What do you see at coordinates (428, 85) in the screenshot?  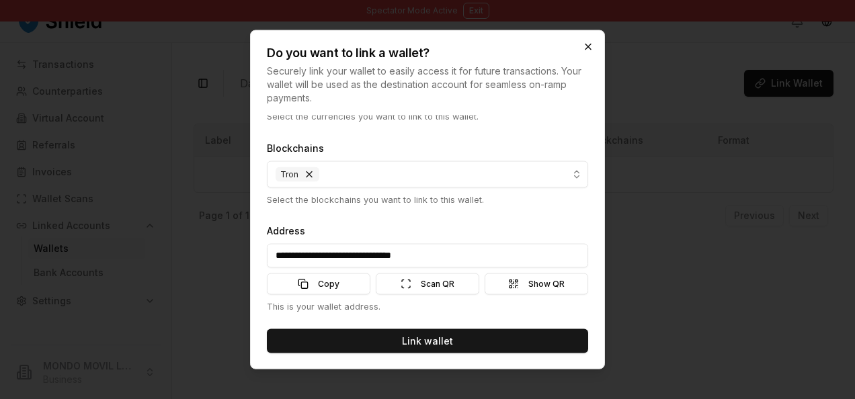 I see `p: Securely link your wallet to easily access it for future transactions. Your wallet will be used a...` at bounding box center [428, 85].